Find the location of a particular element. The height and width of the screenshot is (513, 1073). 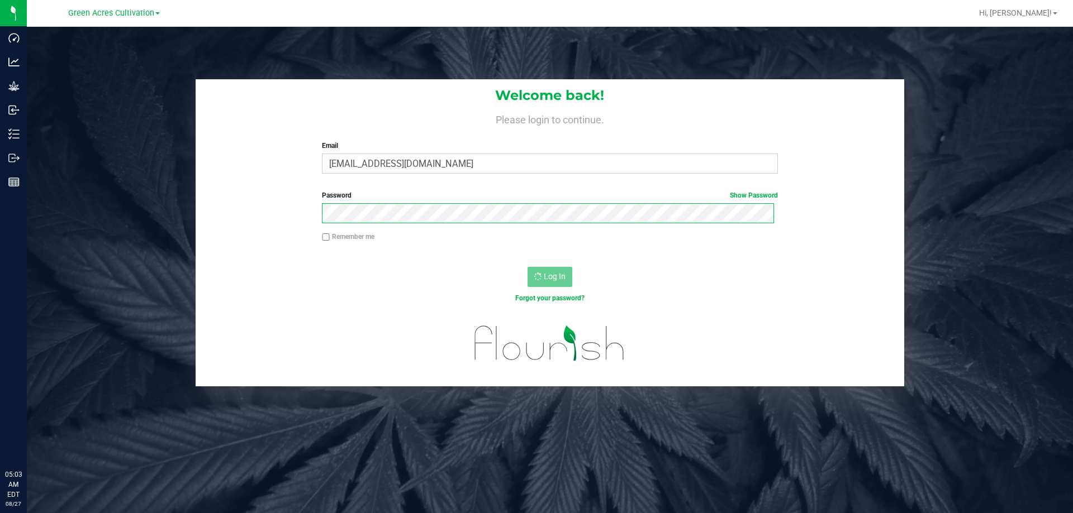

inline-svg: Analytics is located at coordinates (14, 62).